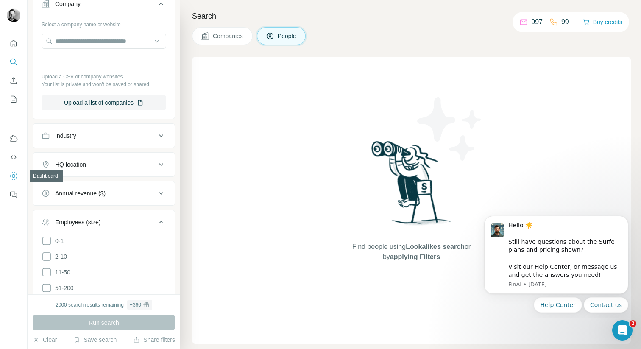 The image size is (641, 349). I want to click on img: Profile image for FinAI, so click(26, 22).